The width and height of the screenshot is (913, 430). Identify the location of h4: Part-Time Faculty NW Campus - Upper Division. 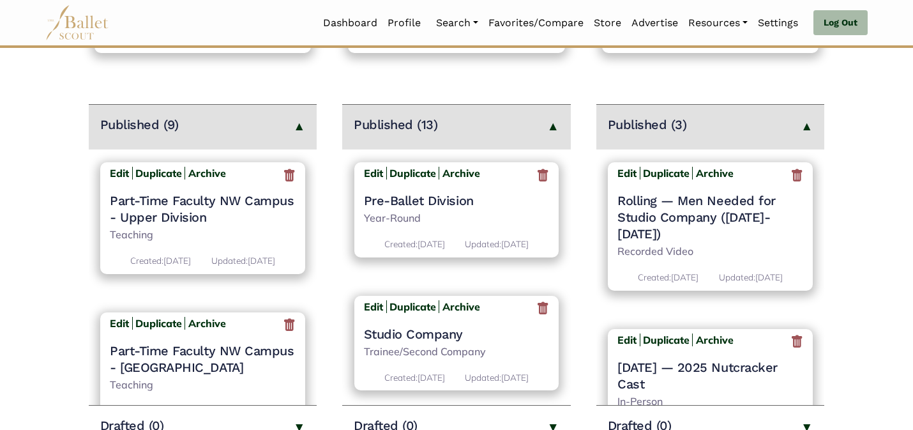
(202, 209).